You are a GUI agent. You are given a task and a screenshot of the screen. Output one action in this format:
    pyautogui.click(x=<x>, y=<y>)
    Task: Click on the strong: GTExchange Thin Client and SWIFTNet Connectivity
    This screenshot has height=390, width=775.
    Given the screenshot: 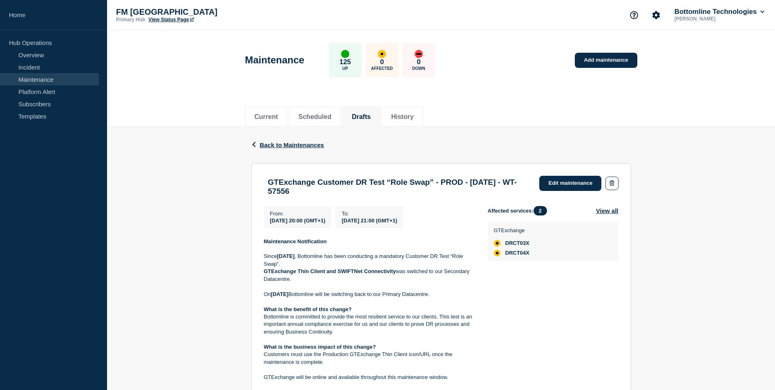 What is the action you would take?
    pyautogui.click(x=330, y=271)
    